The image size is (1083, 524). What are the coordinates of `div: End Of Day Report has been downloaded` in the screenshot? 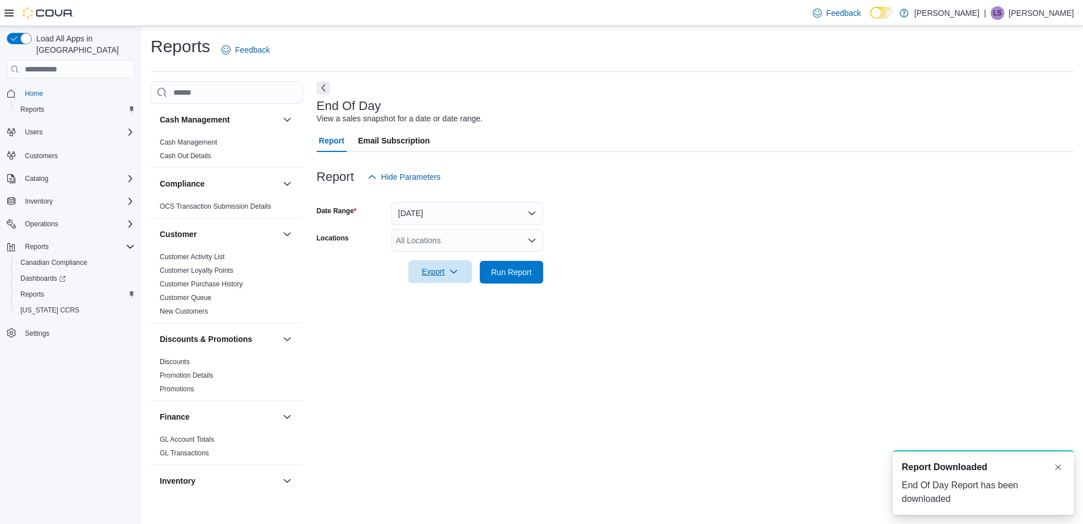 It's located at (984, 492).